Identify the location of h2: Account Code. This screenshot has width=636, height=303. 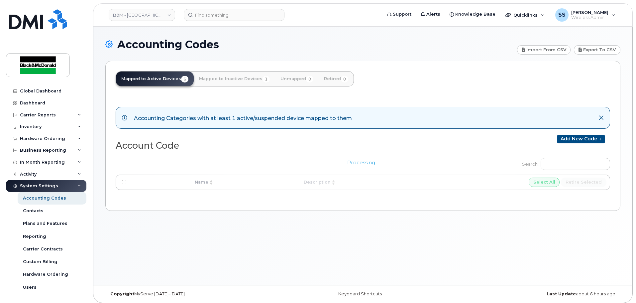
(237, 146).